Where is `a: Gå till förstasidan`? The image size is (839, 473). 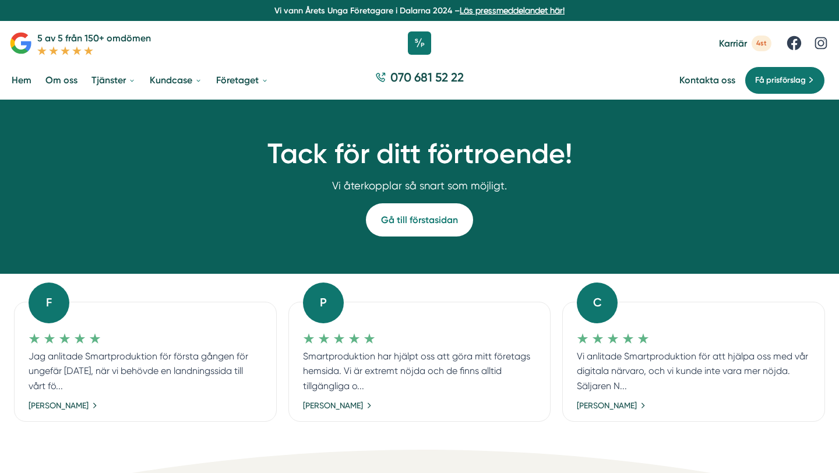 a: Gå till förstasidan is located at coordinates (419, 220).